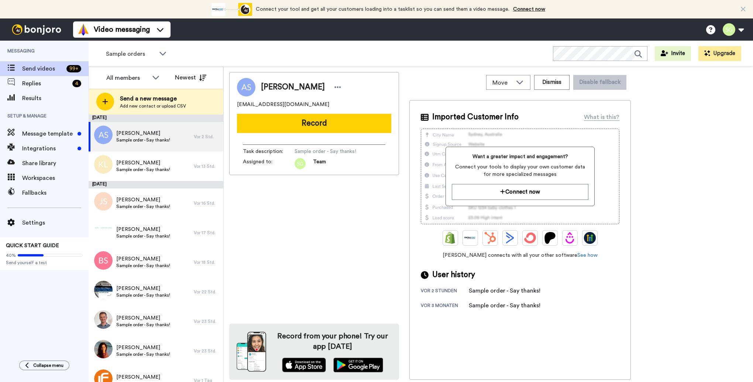 Image resolution: width=753 pixels, height=382 pixels. What do you see at coordinates (44, 365) in the screenshot?
I see `button: Collapse menu` at bounding box center [44, 365].